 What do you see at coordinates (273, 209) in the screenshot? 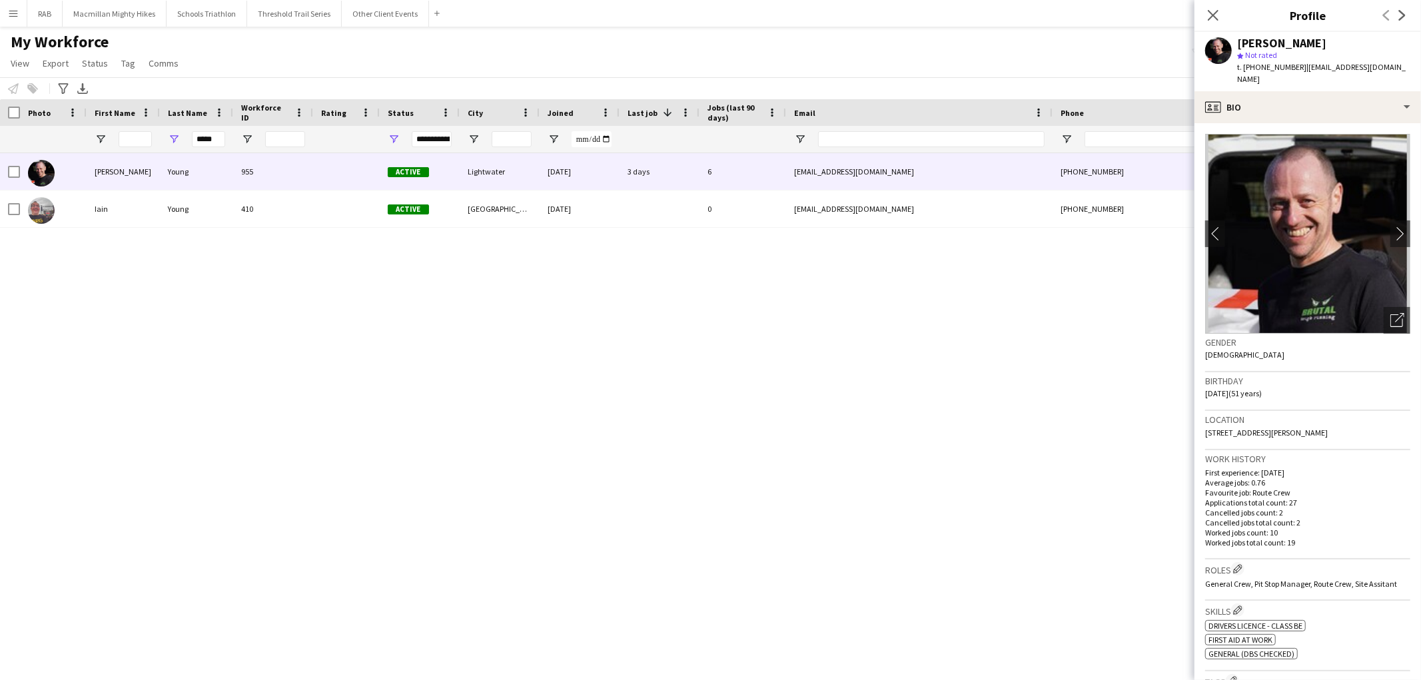
I see `div: 410` at bounding box center [273, 209].